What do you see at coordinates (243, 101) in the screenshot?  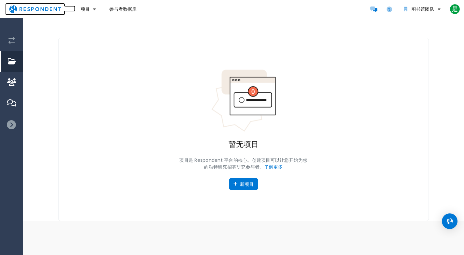 I see `img: 没有项目指标` at bounding box center [243, 101].